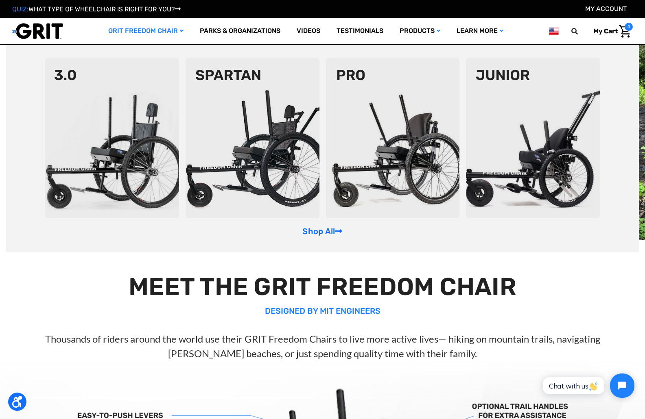 This screenshot has width=645, height=419. What do you see at coordinates (420, 31) in the screenshot?
I see `a: Products` at bounding box center [420, 31].